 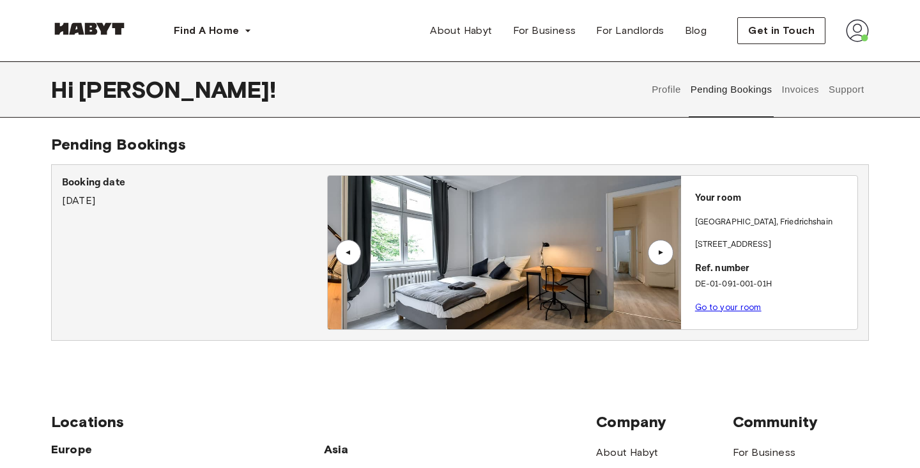 What do you see at coordinates (194, 183) in the screenshot?
I see `p: Booking date` at bounding box center [194, 183].